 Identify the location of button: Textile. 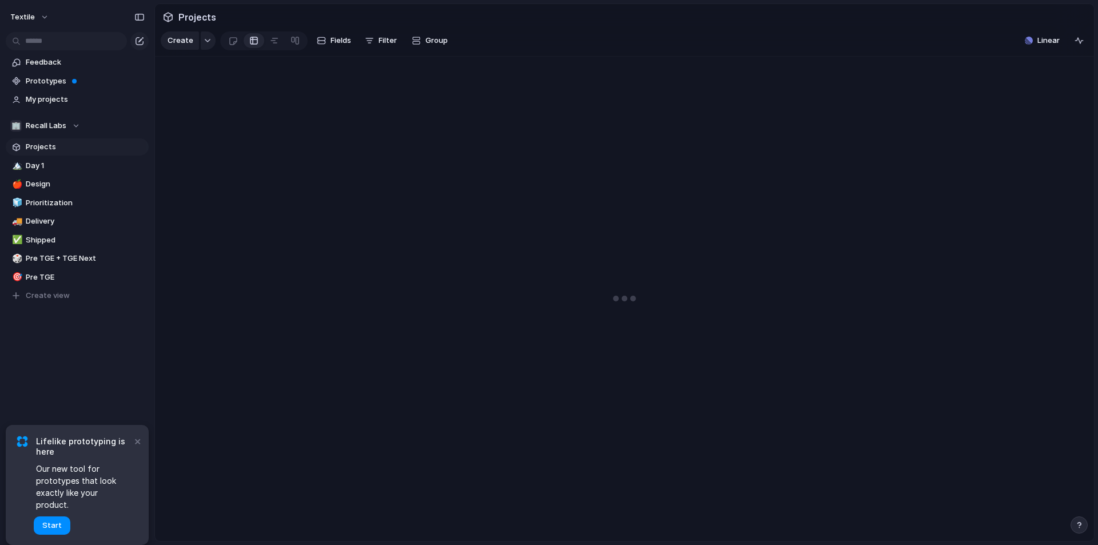
(30, 17).